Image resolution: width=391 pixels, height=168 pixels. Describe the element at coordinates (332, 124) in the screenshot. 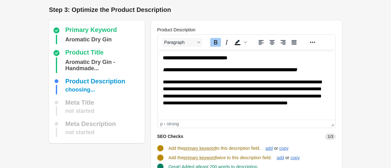

I see `div: Press the Up and Down arrow keys to resize the editor.` at that location.